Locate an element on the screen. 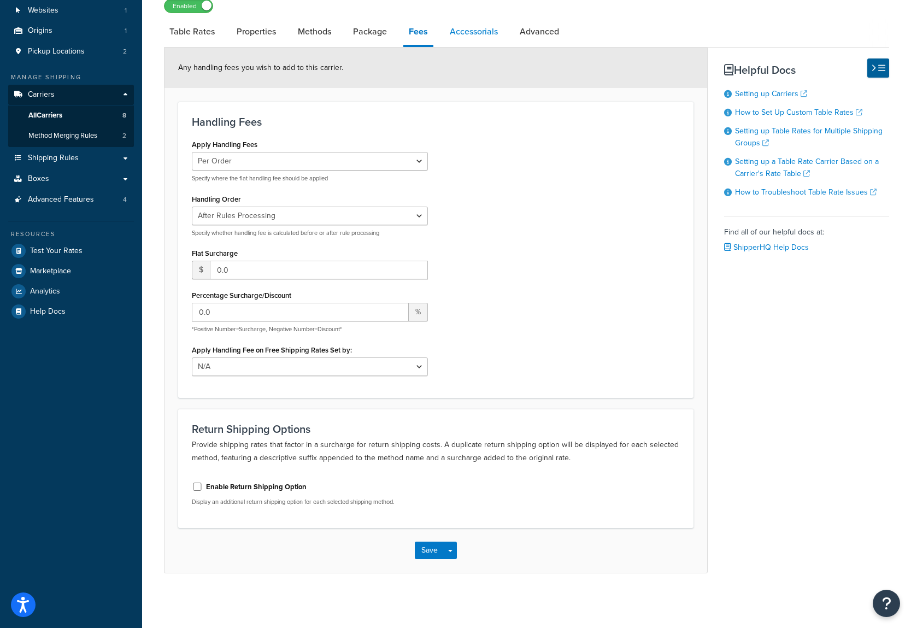 Image resolution: width=911 pixels, height=628 pixels. a: Package is located at coordinates (370, 32).